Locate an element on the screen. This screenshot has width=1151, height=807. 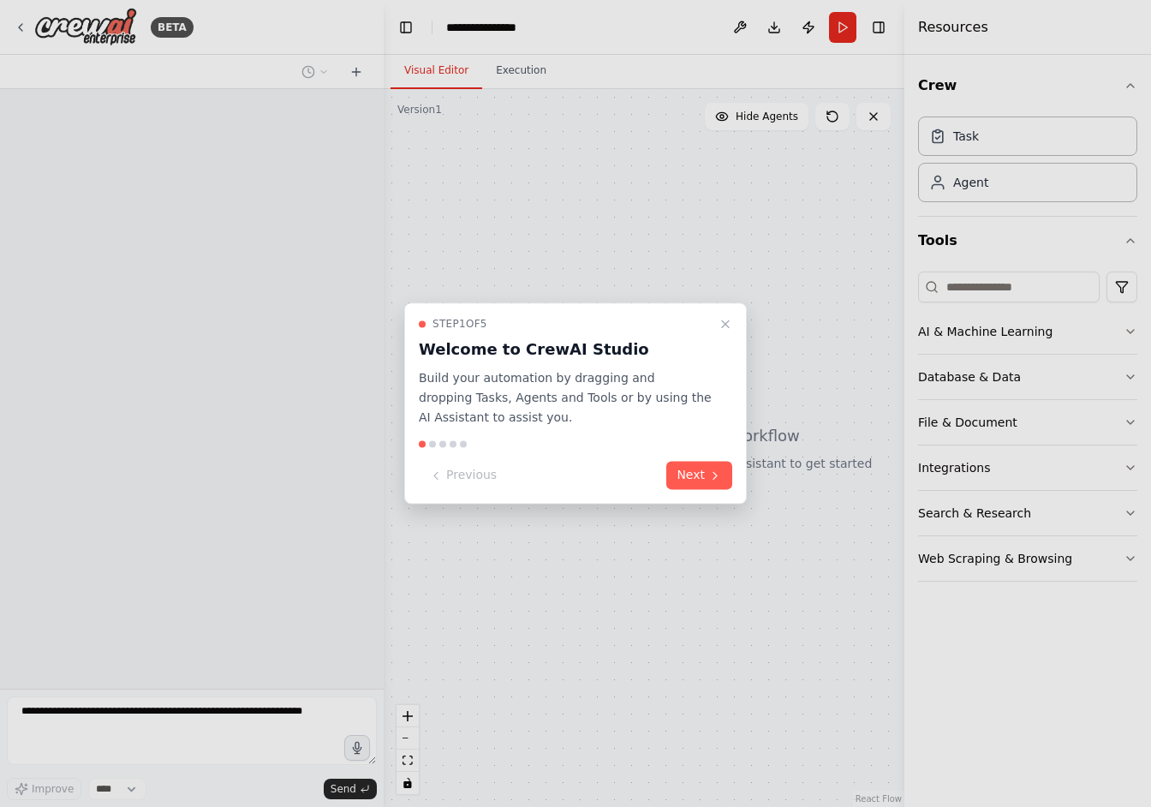
button: Previous is located at coordinates (462, 475).